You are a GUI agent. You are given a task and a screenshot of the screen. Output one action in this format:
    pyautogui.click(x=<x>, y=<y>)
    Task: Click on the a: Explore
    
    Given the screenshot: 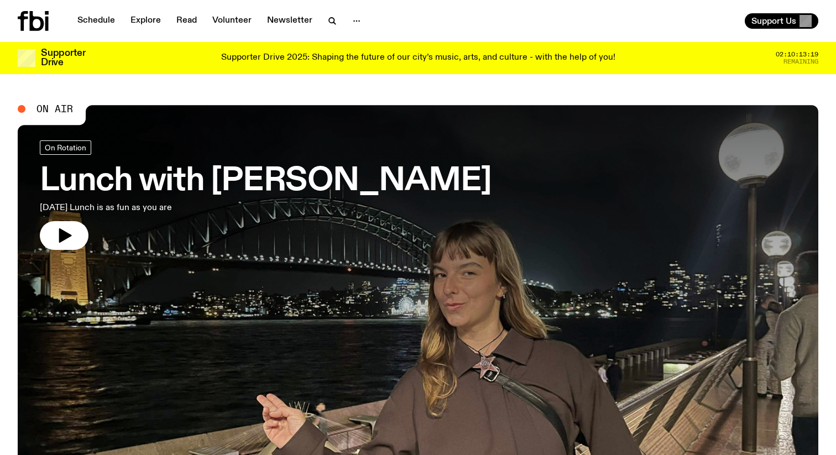 What is the action you would take?
    pyautogui.click(x=145, y=21)
    